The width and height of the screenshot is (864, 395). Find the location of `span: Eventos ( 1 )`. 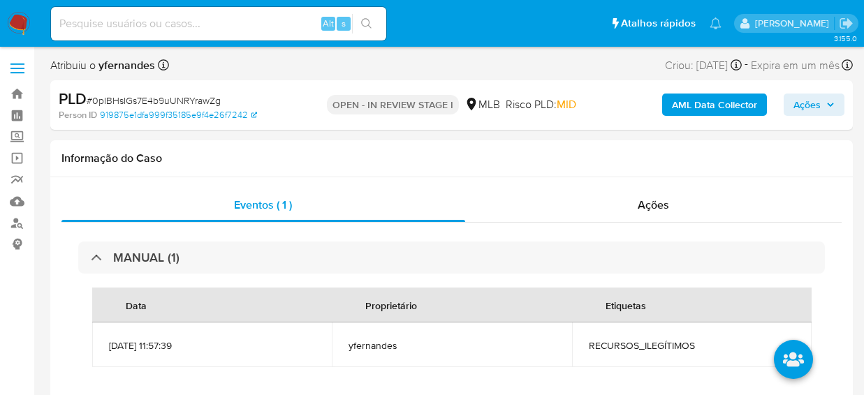

span: Eventos ( 1 ) is located at coordinates (263, 205).